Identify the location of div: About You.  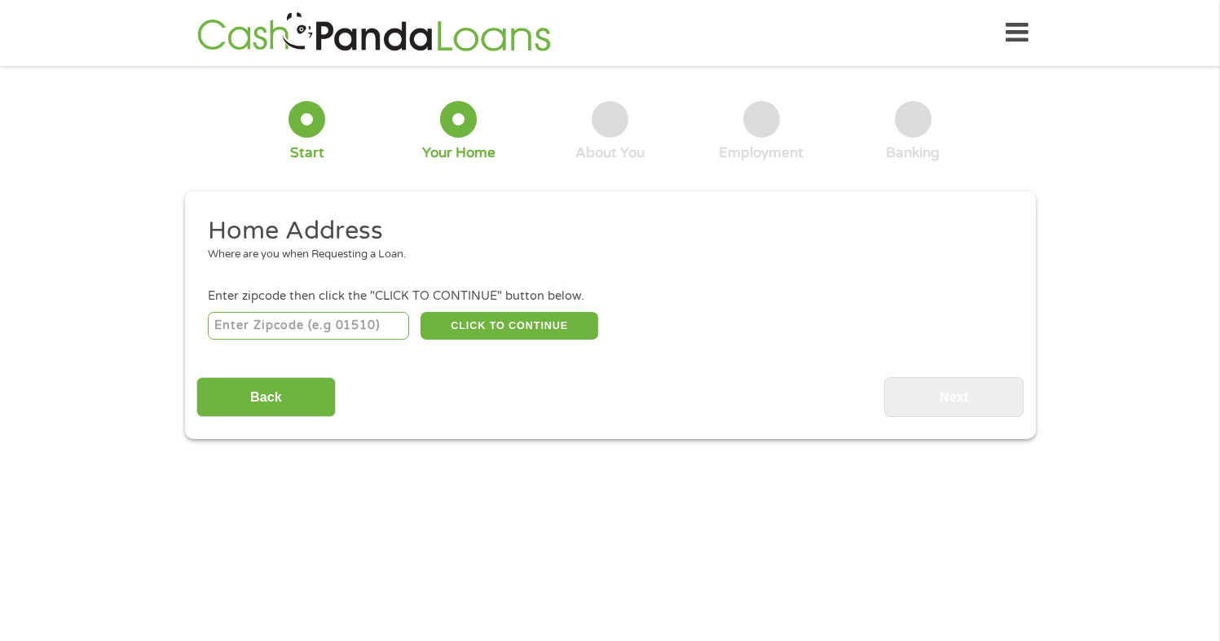
(610, 153).